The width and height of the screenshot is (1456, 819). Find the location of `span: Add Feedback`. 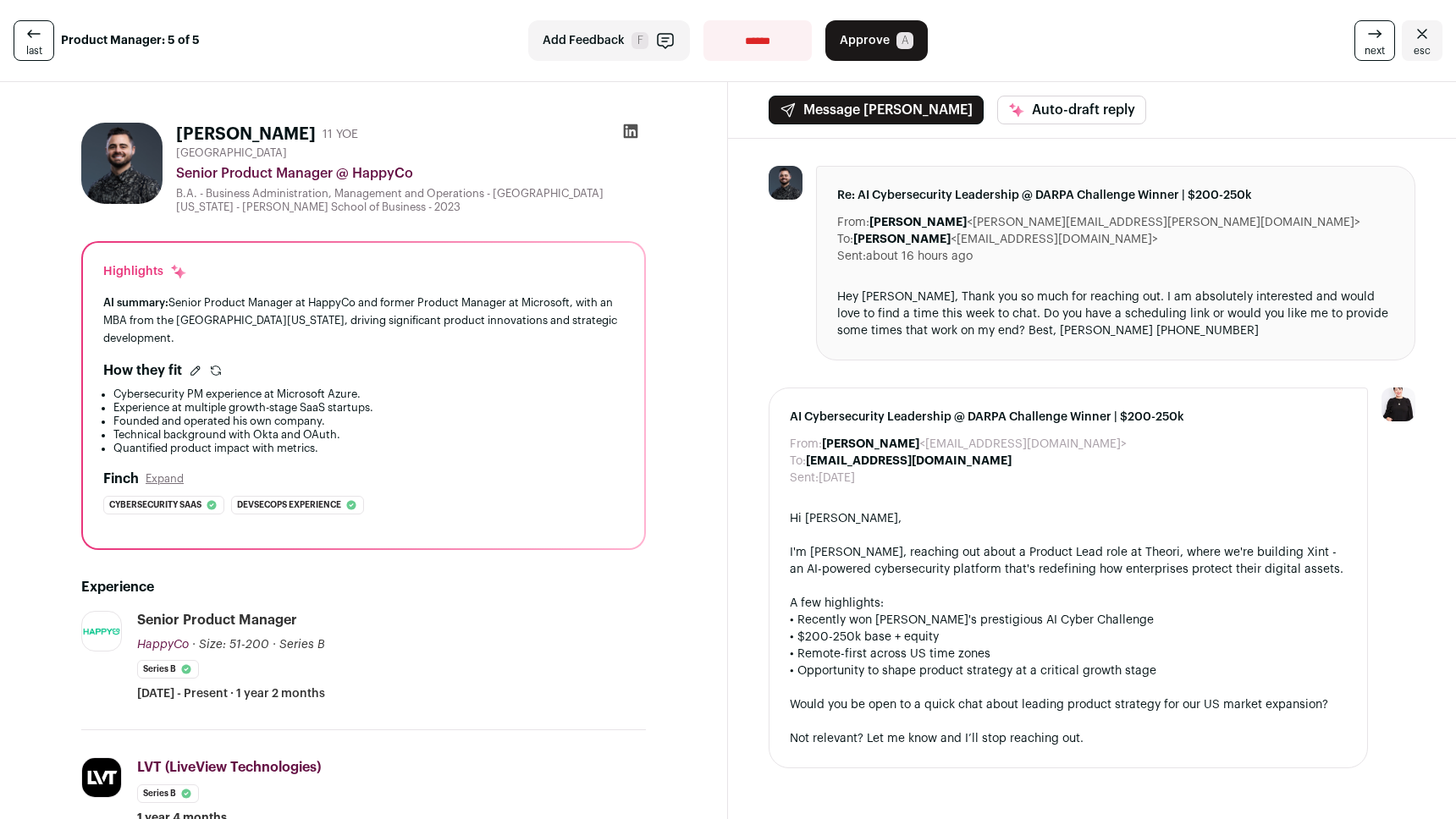

span: Add Feedback is located at coordinates (583, 41).